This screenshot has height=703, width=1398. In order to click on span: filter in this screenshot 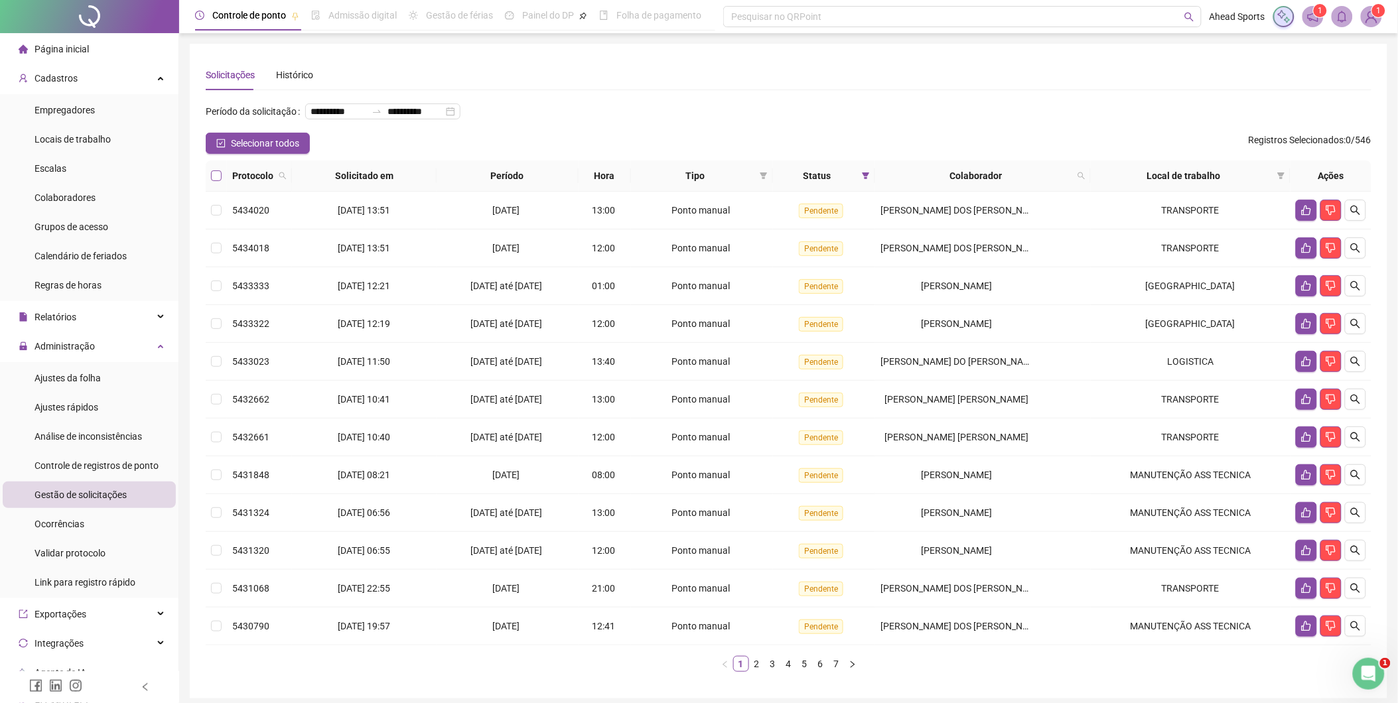, I will do `click(866, 176)`.